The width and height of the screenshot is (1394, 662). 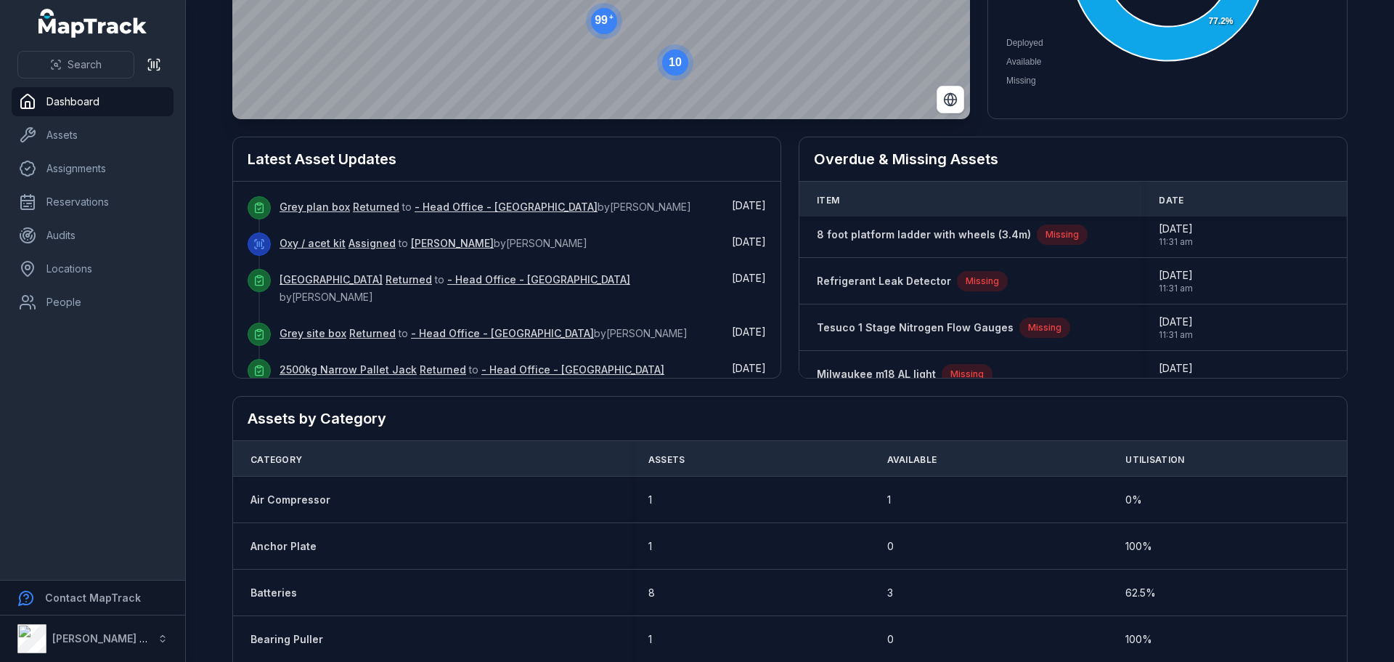 I want to click on span: Assets, so click(x=667, y=460).